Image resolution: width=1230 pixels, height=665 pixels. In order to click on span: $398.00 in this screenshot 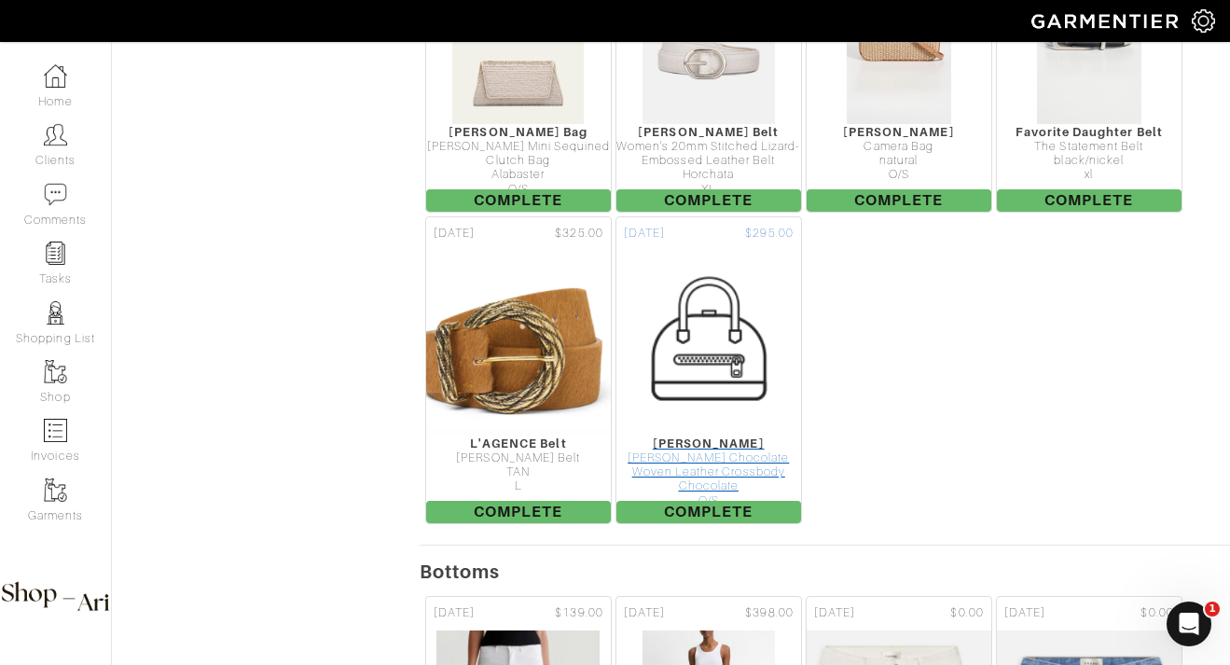, I will do `click(769, 613)`.